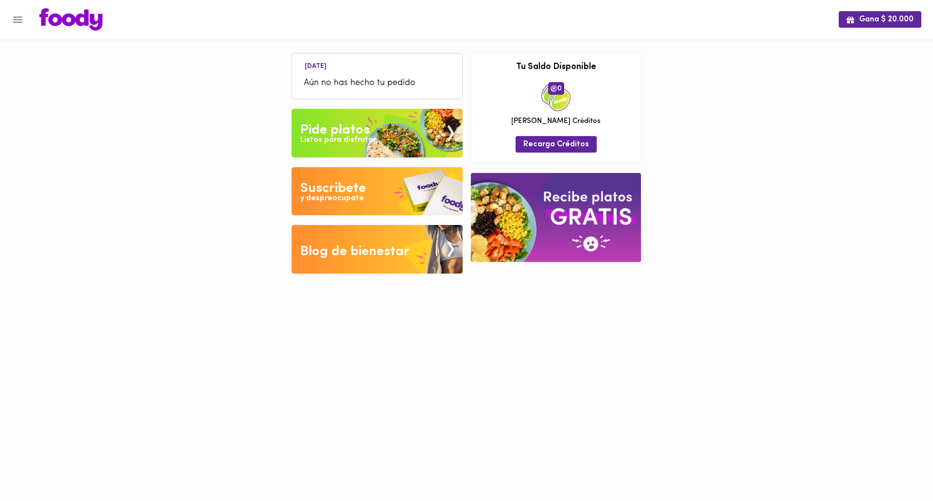 This screenshot has height=501, width=933. What do you see at coordinates (335, 130) in the screenshot?
I see `div: Pide platos` at bounding box center [335, 130].